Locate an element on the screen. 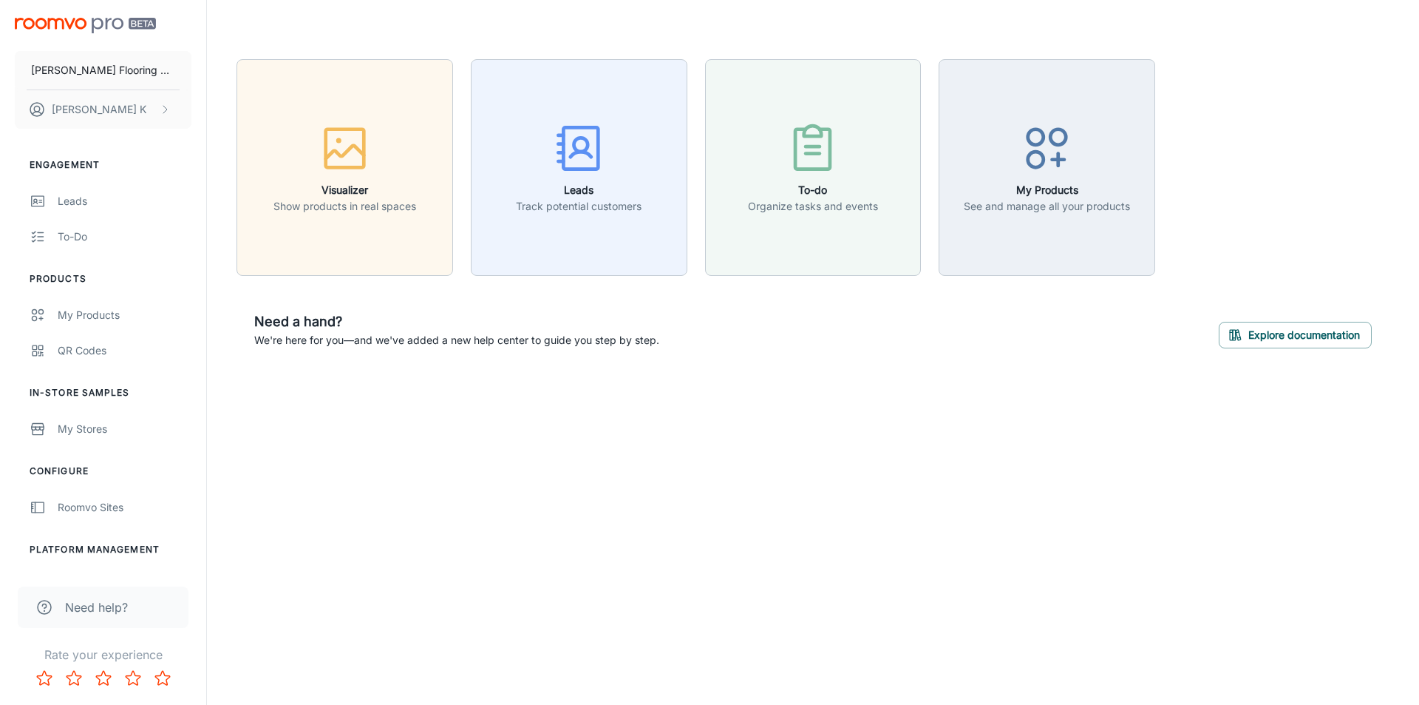  button: My ProductsSee and manage all your products is located at coordinates (1047, 167).